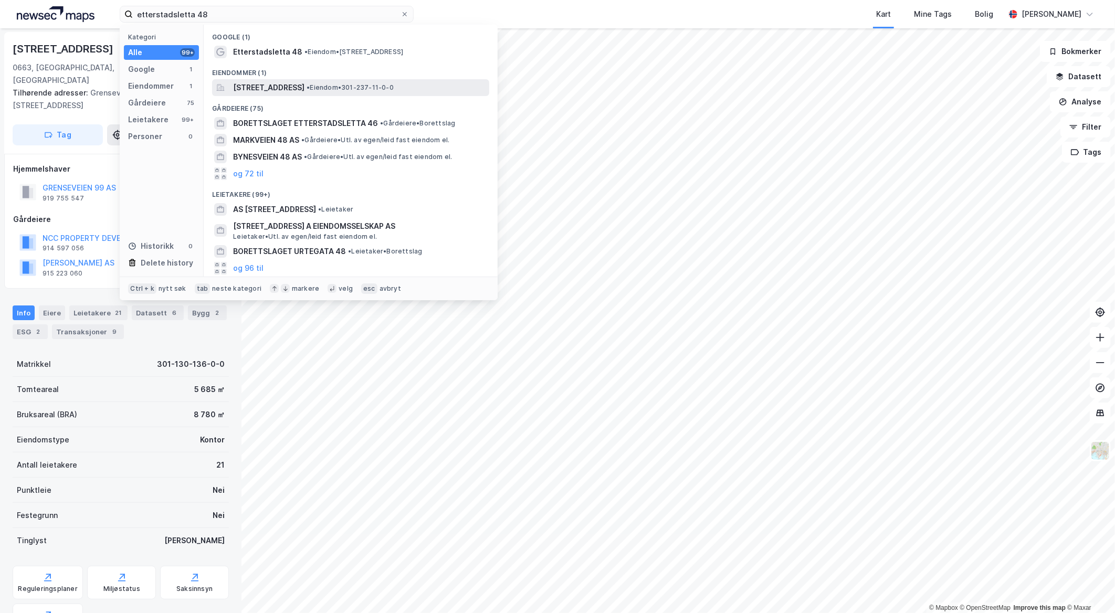 The height and width of the screenshot is (613, 1115). What do you see at coordinates (207, 313) in the screenshot?
I see `div: Bygg` at bounding box center [207, 313].